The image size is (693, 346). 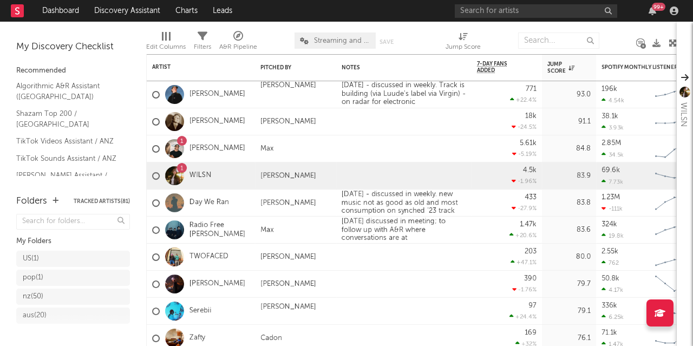 I want to click on div: 4.5k, so click(x=530, y=170).